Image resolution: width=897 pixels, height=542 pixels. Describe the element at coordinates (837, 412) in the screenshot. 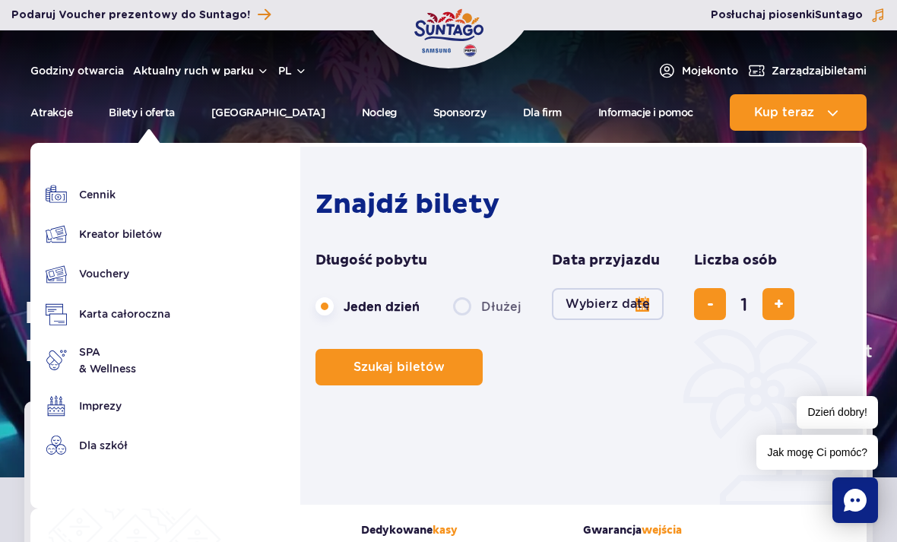

I see `span: Dzień dobry!` at that location.